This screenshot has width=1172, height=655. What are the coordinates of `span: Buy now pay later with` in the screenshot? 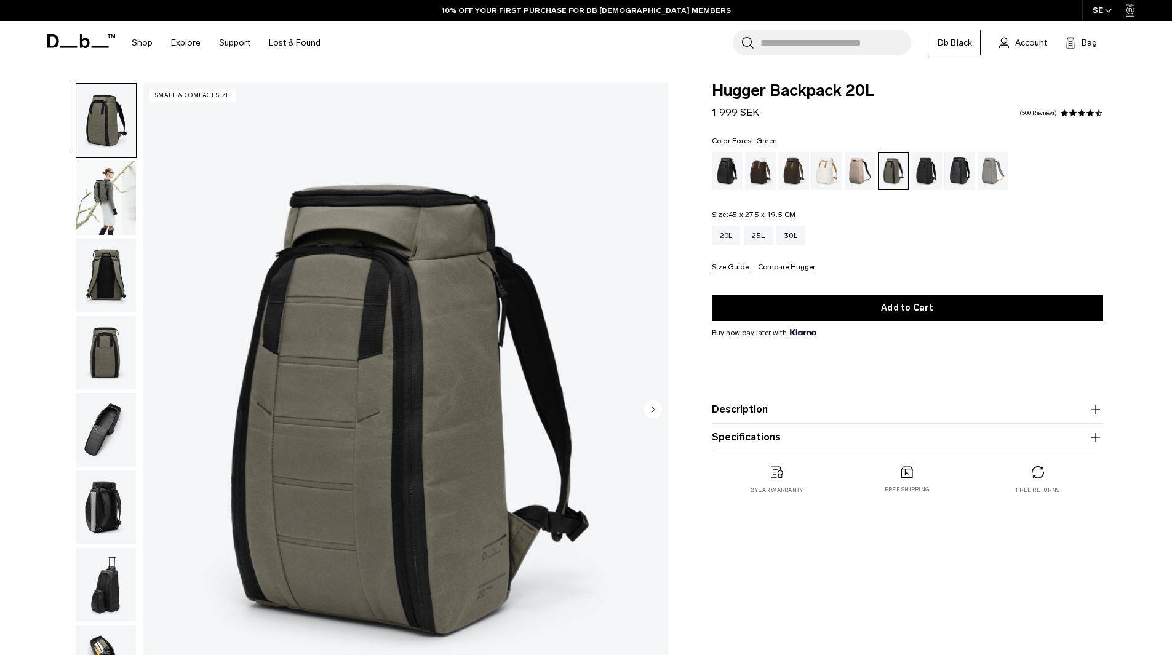 It's located at (764, 333).